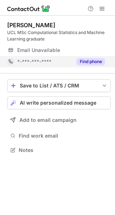 Image resolution: width=115 pixels, height=215 pixels. I want to click on div: UCL MSc Computational Statistics and Machine Learning graduate, so click(59, 36).